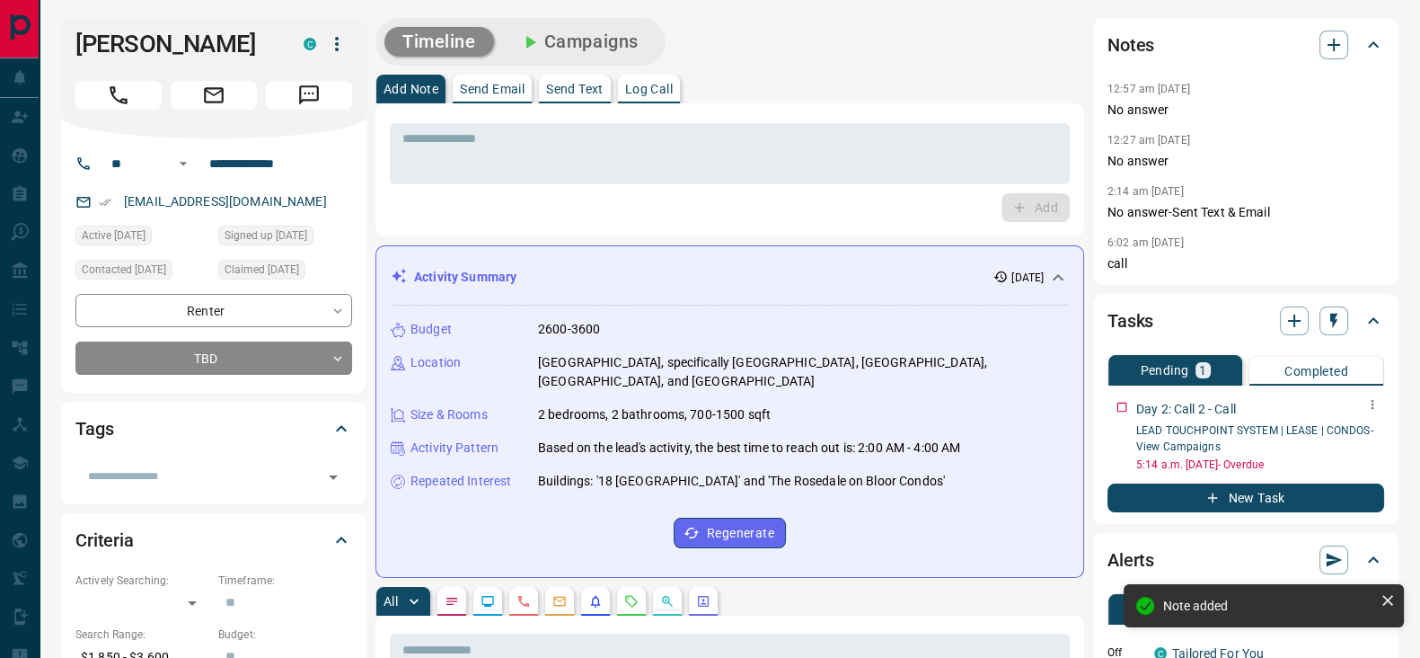  What do you see at coordinates (214, 95) in the screenshot?
I see `span: Email` at bounding box center [214, 95].